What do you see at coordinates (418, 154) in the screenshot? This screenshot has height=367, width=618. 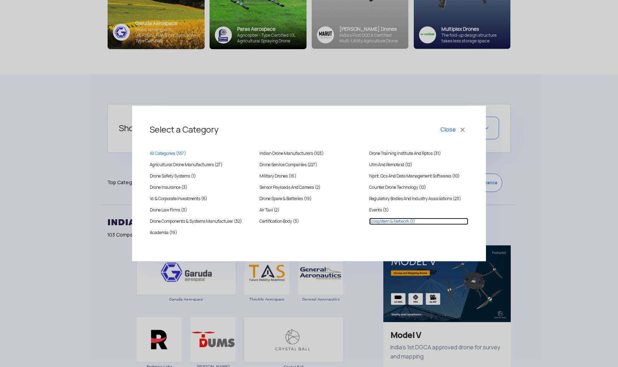 I see `a: Drone Training Institute And Rptos (31)` at bounding box center [418, 154].